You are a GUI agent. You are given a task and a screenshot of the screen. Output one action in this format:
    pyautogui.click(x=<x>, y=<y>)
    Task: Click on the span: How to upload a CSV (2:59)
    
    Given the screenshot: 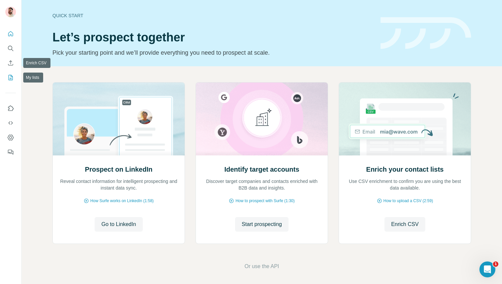 What is the action you would take?
    pyautogui.click(x=408, y=201)
    